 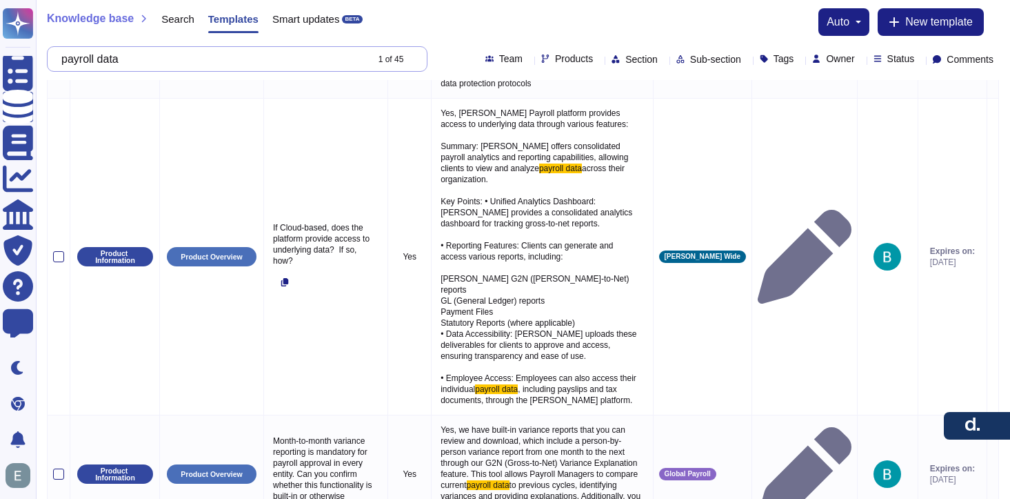 I want to click on span: Yes, we have built-in variance reports that you can review and download, which include a person-b..., so click(x=540, y=457).